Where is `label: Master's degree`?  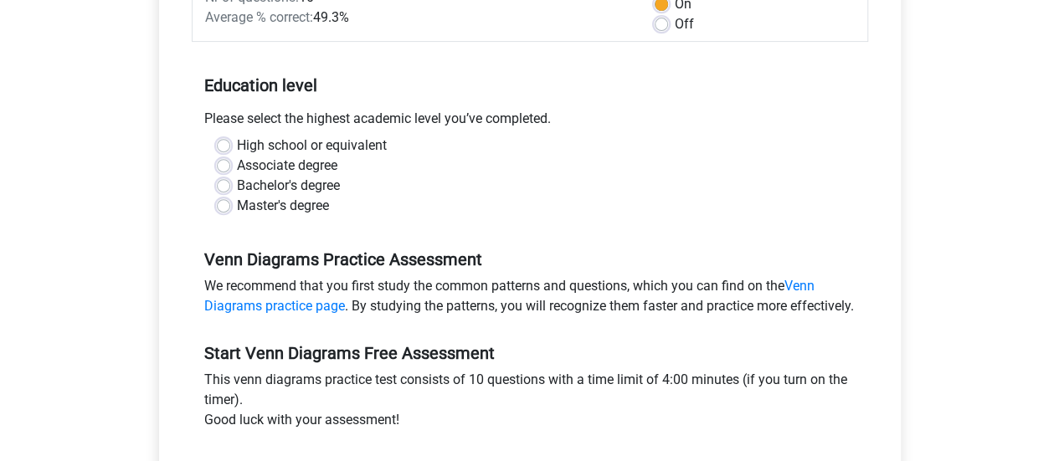
label: Master's degree is located at coordinates (283, 206).